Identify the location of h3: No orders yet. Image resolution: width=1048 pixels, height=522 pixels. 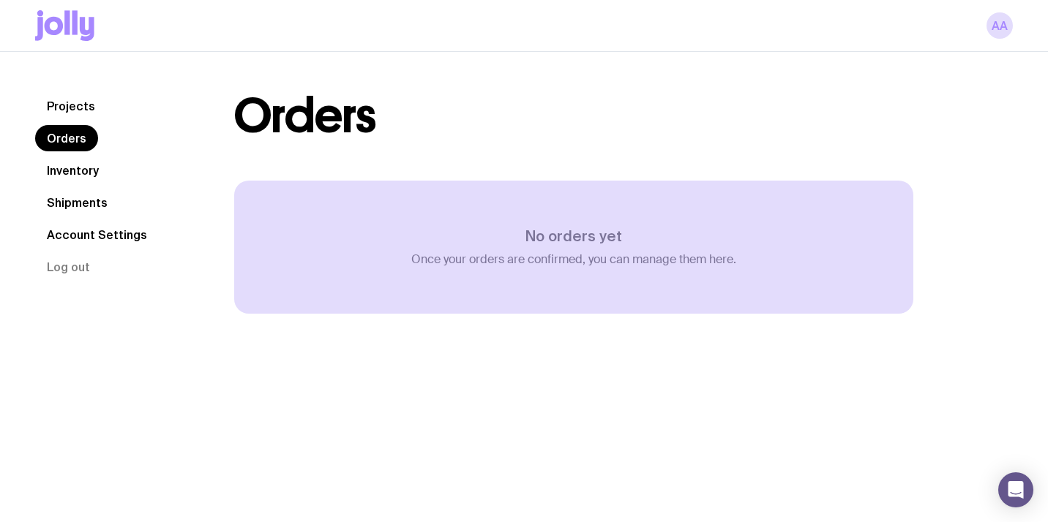
(574, 236).